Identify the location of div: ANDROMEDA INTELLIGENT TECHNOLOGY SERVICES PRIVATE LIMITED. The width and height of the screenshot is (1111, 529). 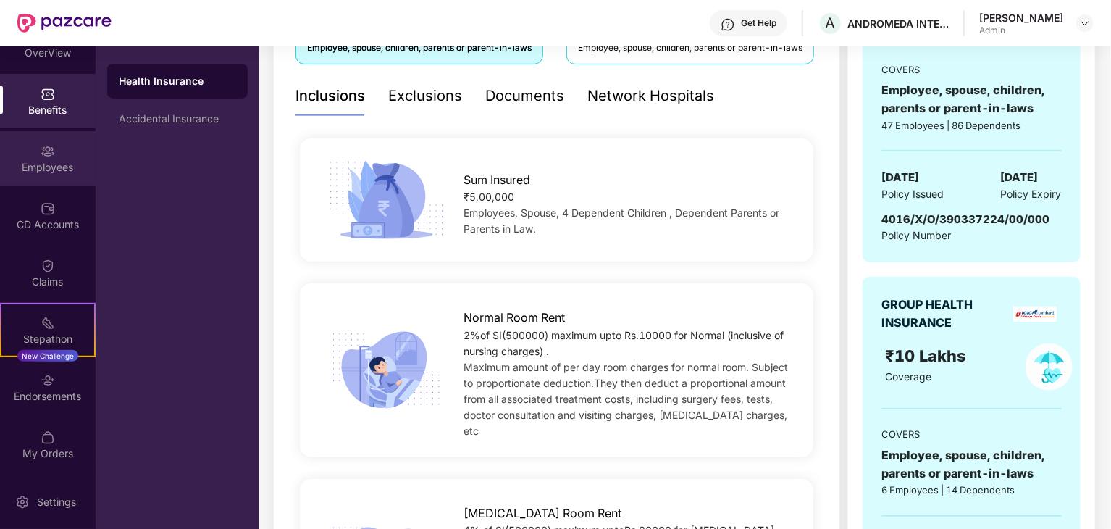
(898, 23).